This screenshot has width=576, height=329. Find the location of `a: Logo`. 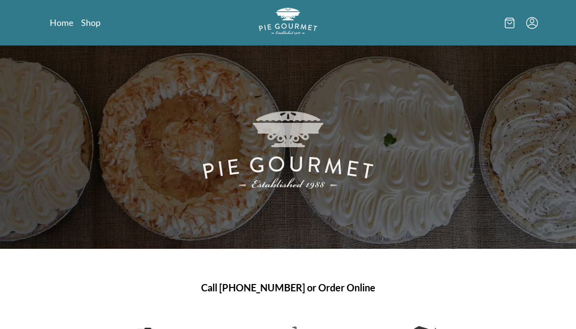

a: Logo is located at coordinates (288, 22).